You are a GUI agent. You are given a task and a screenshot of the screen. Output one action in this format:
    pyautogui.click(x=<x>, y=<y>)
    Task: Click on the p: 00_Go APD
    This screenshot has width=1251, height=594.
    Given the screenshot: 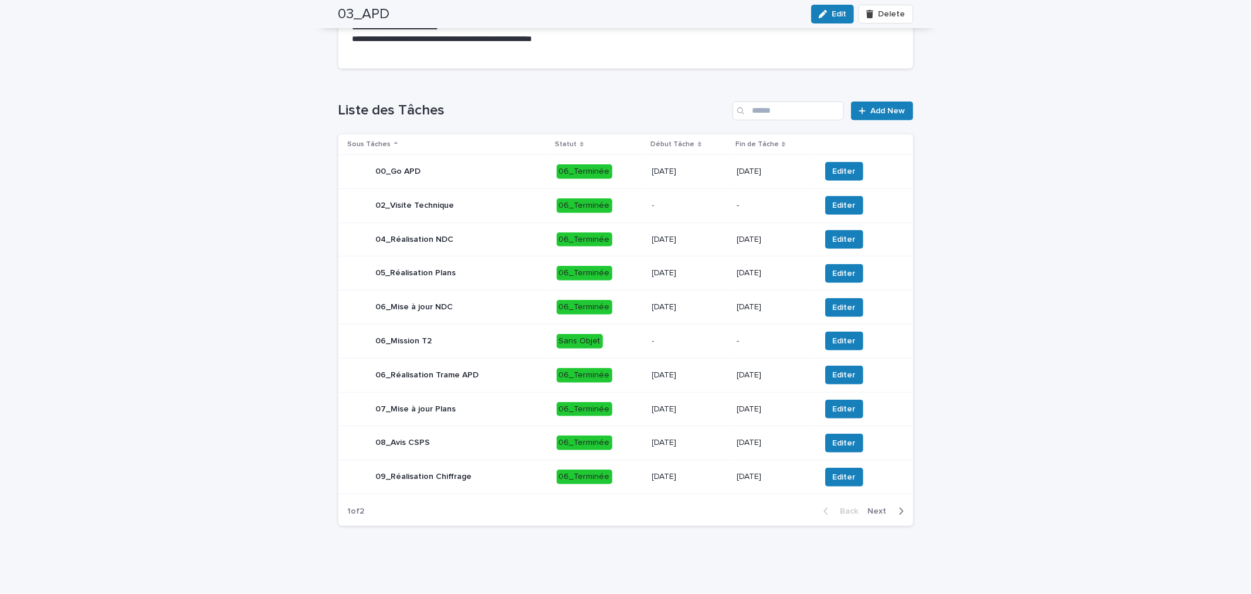 What is the action you would take?
    pyautogui.click(x=398, y=171)
    